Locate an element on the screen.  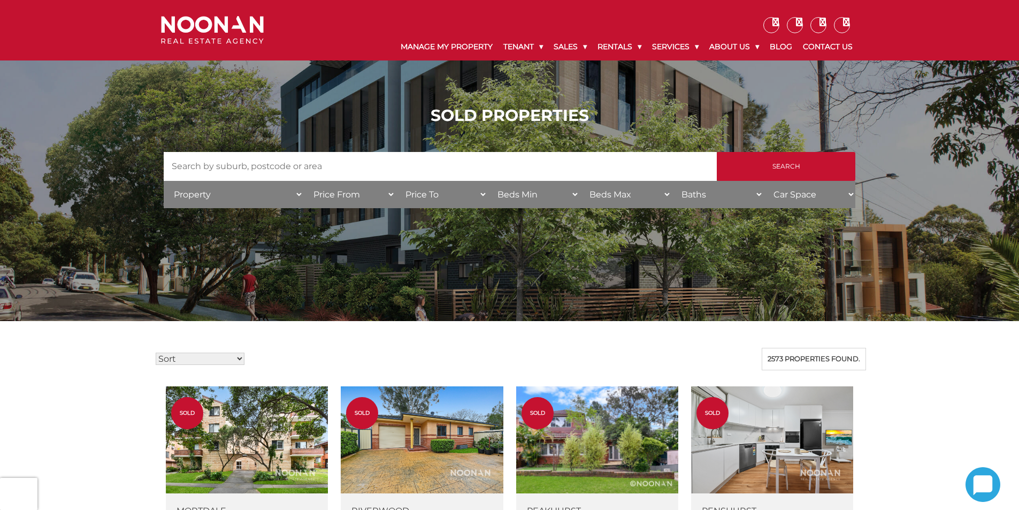
h1: Sold Properties is located at coordinates (509, 115).